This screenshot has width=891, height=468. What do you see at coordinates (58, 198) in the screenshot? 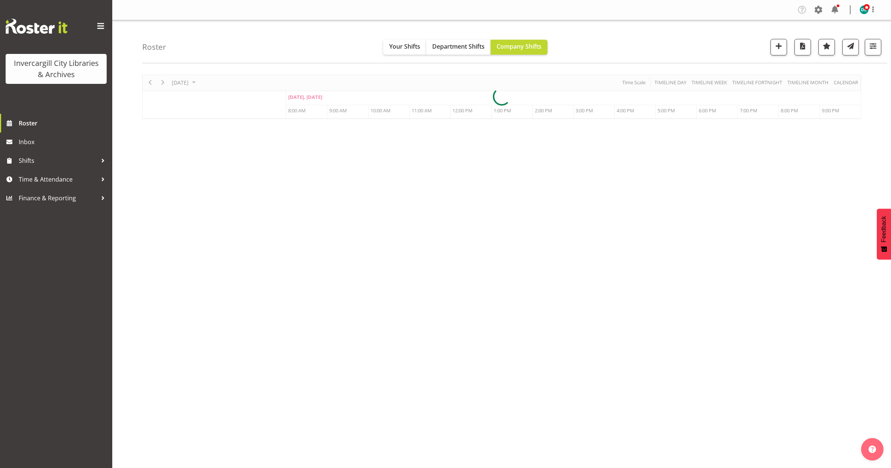
I see `span: Finance & Reporting` at bounding box center [58, 198].